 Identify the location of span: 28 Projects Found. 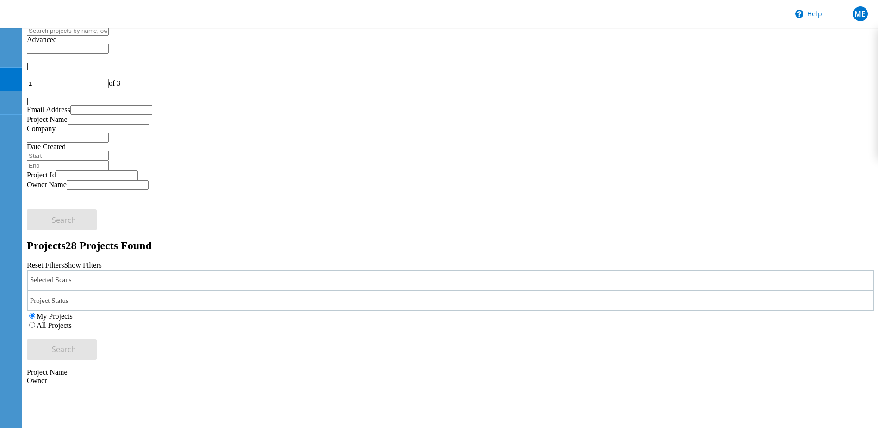
(109, 245).